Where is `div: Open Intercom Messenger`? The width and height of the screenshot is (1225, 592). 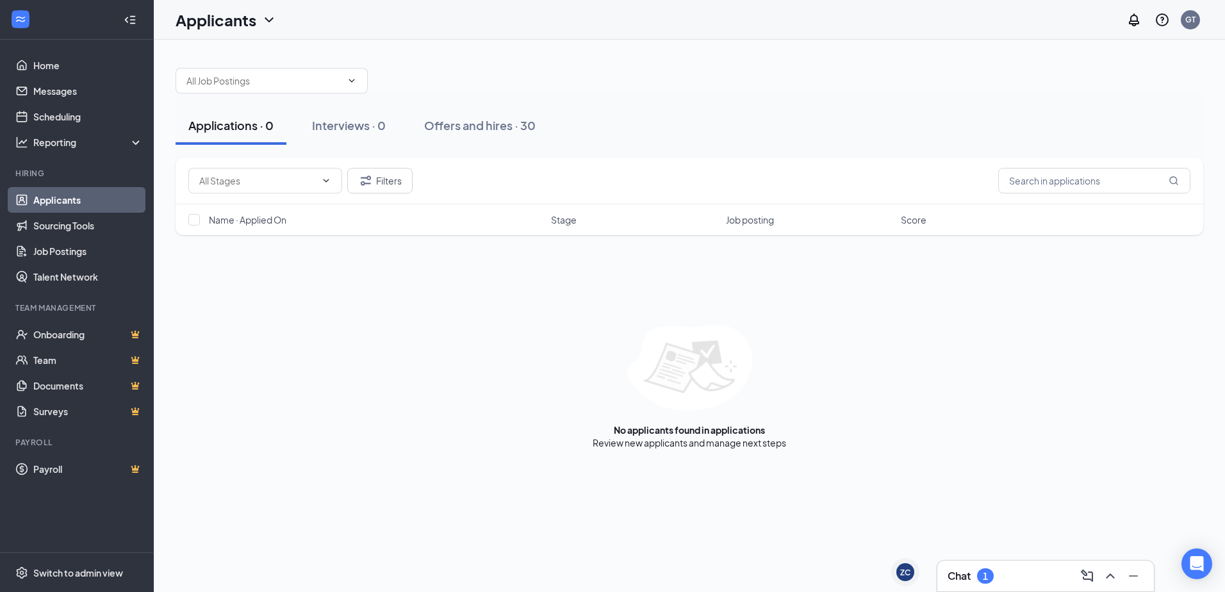
div: Open Intercom Messenger is located at coordinates (1197, 564).